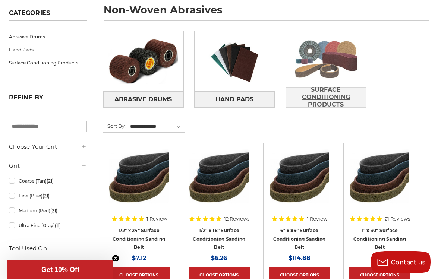 This screenshot has width=438, height=279. What do you see at coordinates (156, 127) in the screenshot?
I see `select: Sort By:` at bounding box center [156, 127].